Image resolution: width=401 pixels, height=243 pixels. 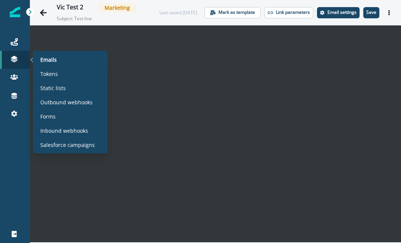 I want to click on a: Static lists, so click(x=70, y=88).